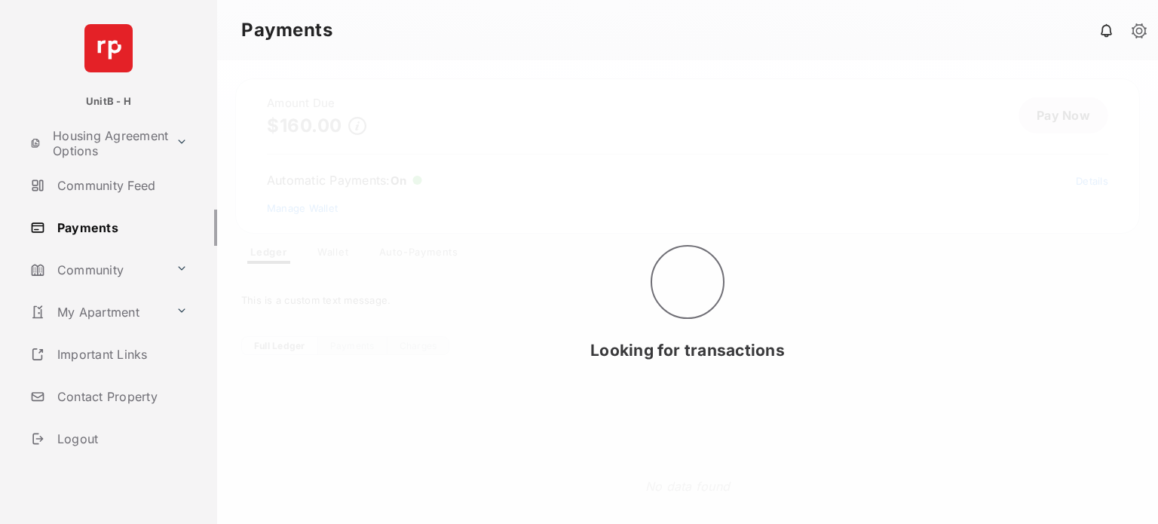  Describe the element at coordinates (96, 312) in the screenshot. I see `a: My Apartment` at that location.